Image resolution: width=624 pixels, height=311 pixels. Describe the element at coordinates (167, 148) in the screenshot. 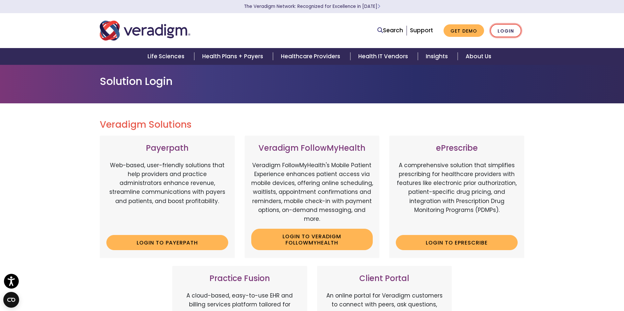

I see `h3: Payerpath` at that location.